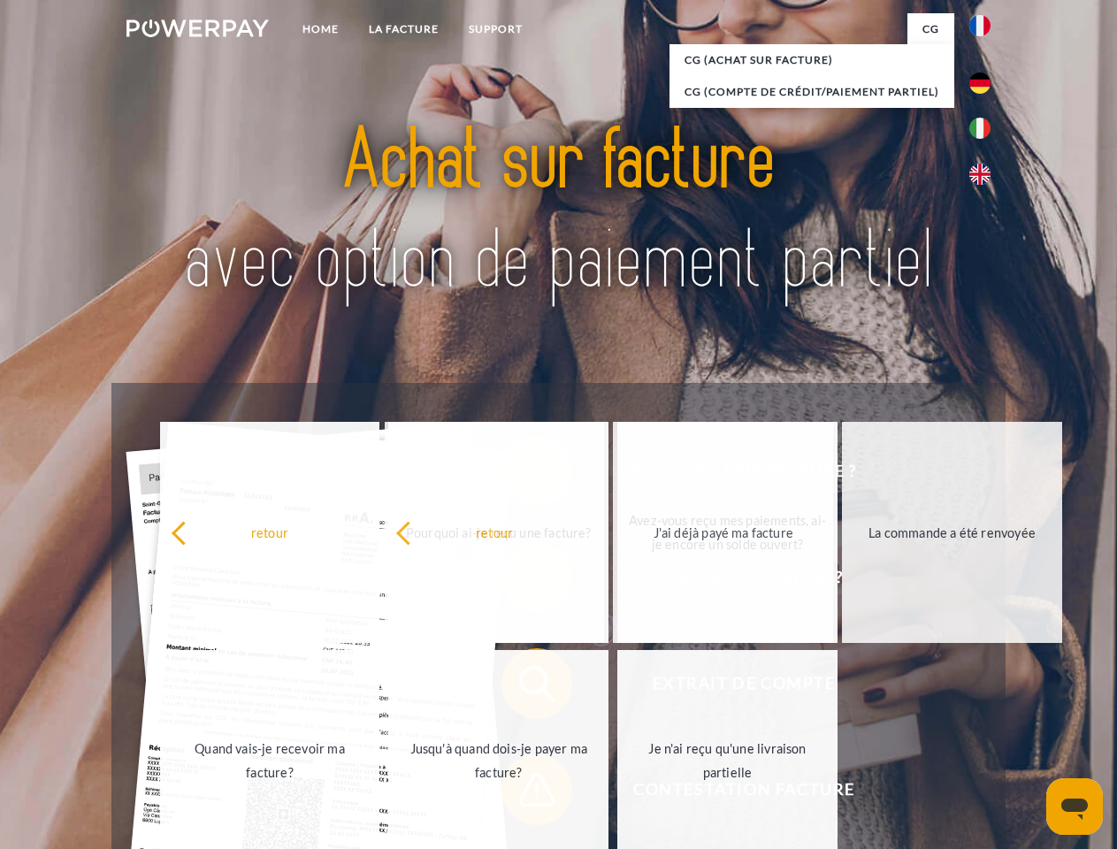  I want to click on a: Support, so click(495, 29).